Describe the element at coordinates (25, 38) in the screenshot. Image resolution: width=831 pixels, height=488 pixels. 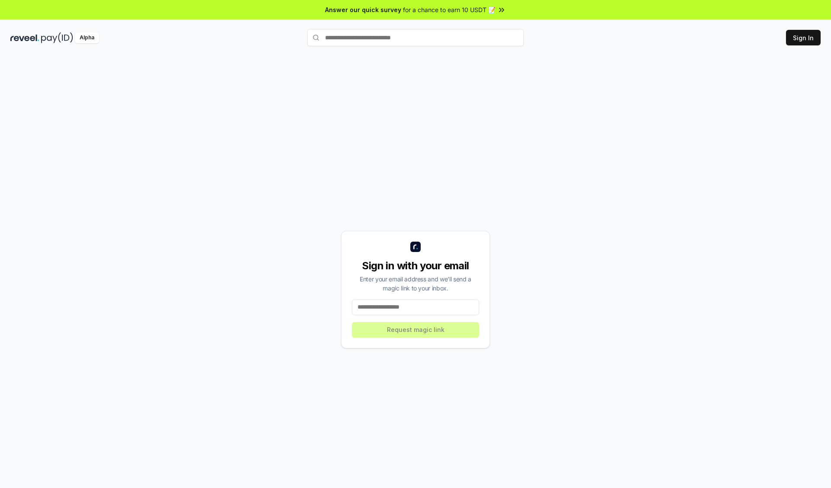
I see `img: reveel_dark` at that location.